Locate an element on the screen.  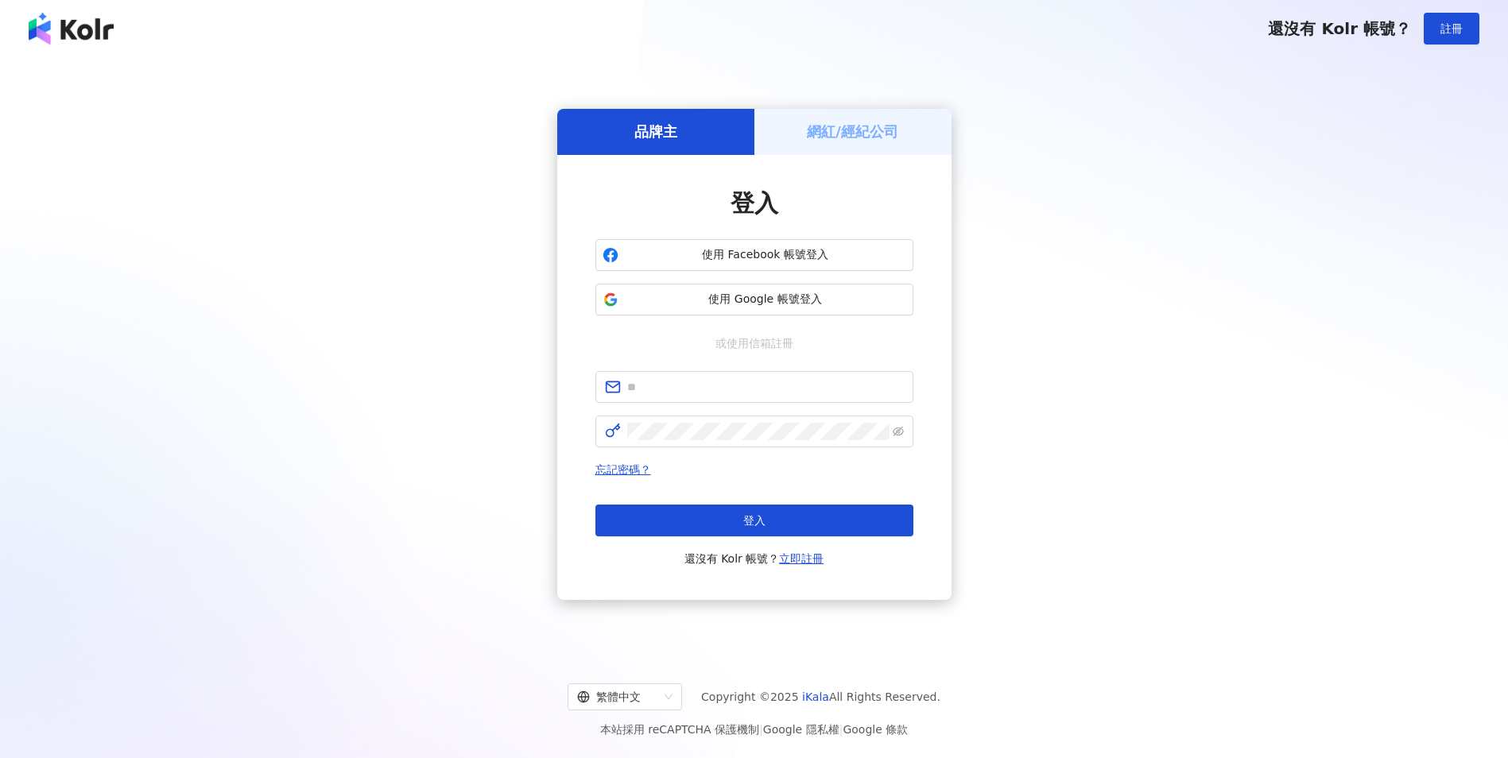
a: 忘記密碼？ is located at coordinates (623, 470).